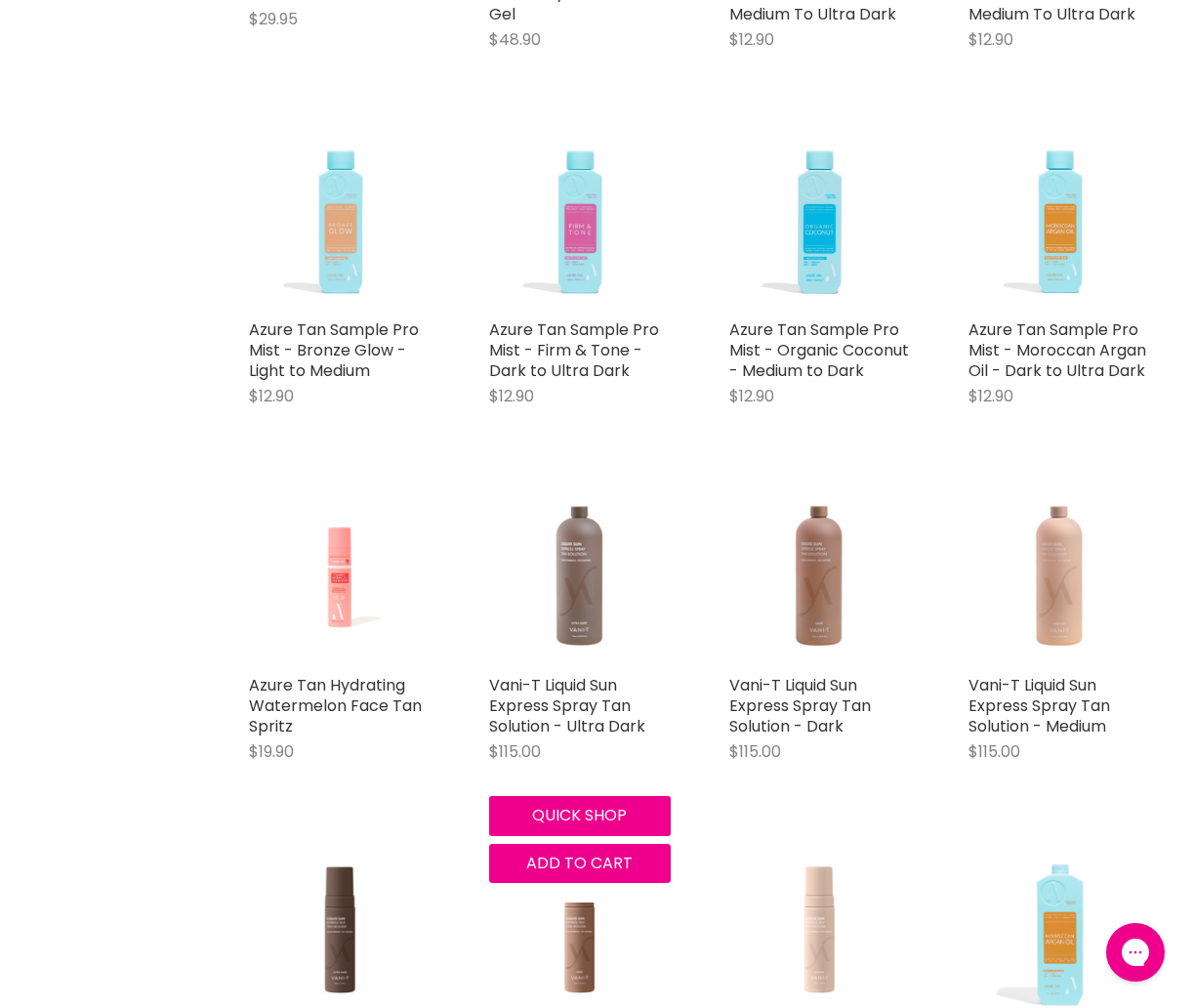 This screenshot has width=1194, height=1008. Describe the element at coordinates (1060, 219) in the screenshot. I see `img: Azure Tan Sample Pro Mist - Moroccan Argan Oil - Dark to Ultra Dark` at that location.